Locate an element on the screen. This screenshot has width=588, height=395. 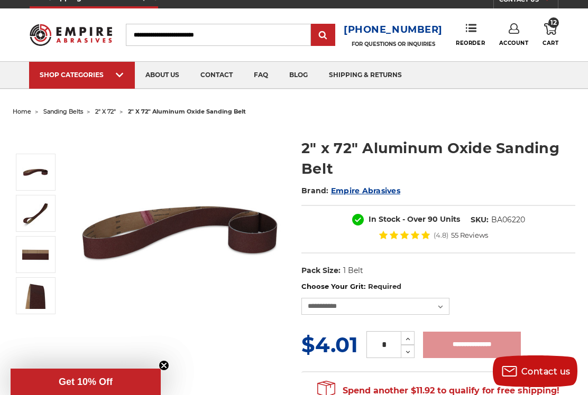
img: Empire Abrasives is located at coordinates (71, 34).